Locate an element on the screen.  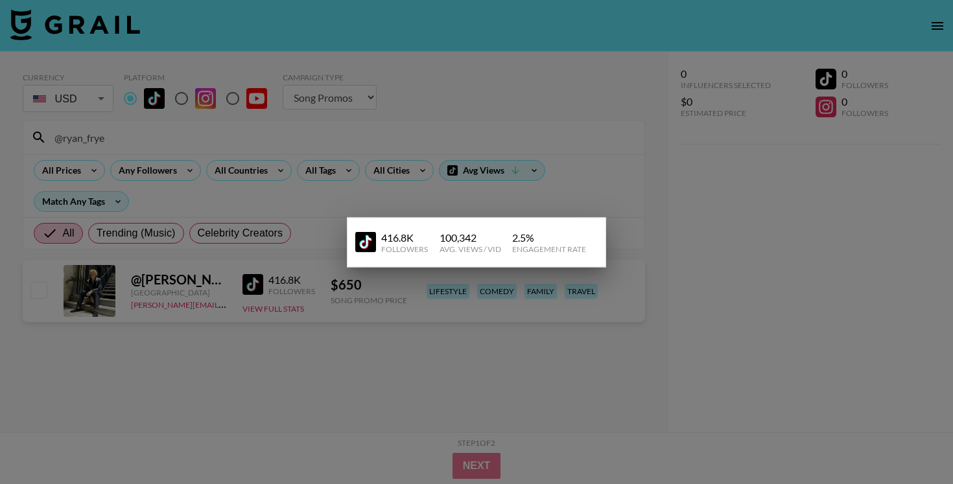
img: YouTube is located at coordinates (366, 243).